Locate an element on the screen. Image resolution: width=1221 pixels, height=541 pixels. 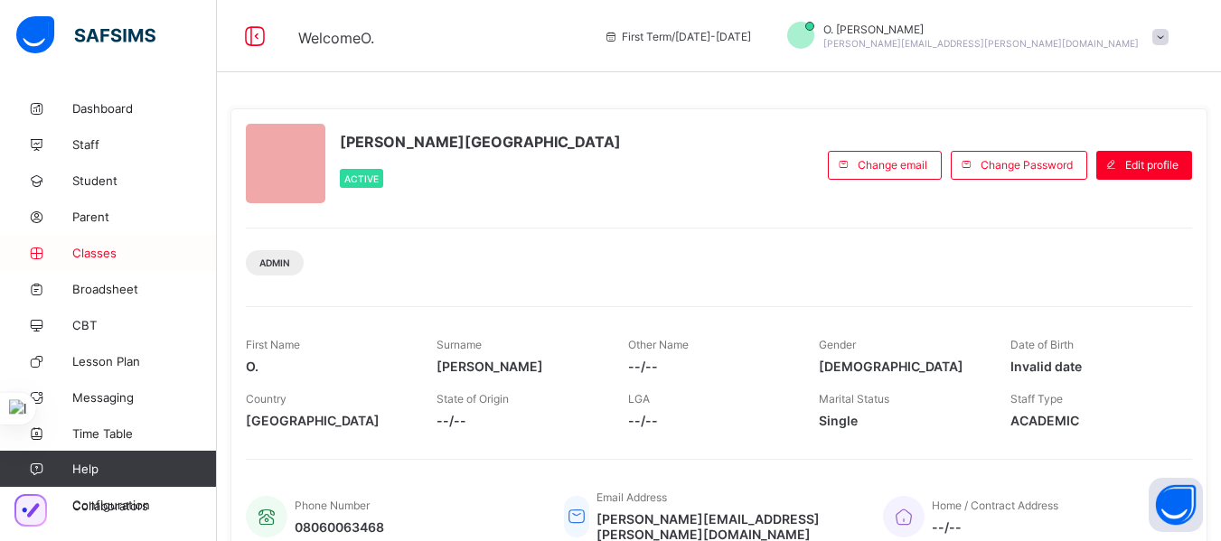
span: Classes is located at coordinates (145, 253).